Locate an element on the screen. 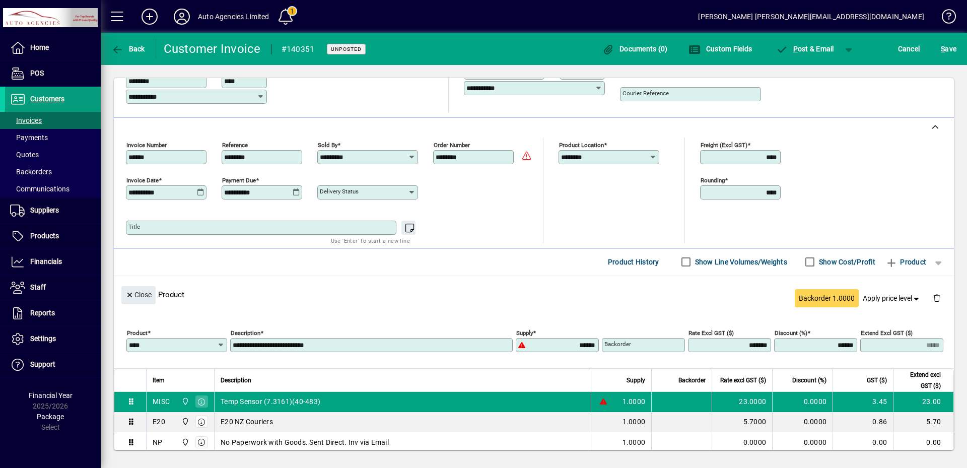  span: POS is located at coordinates (37, 73).